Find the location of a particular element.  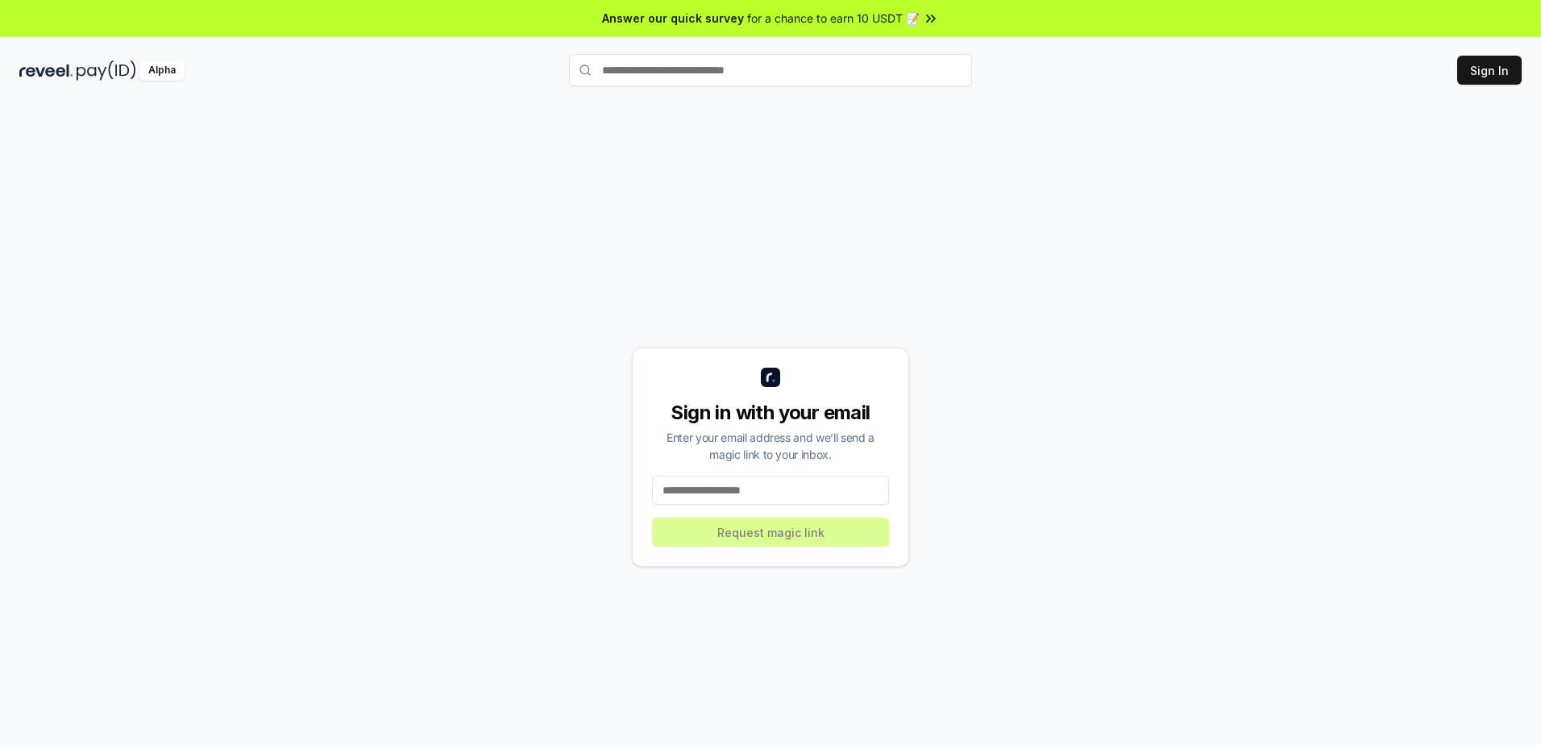

div: Enter your email address and we’ll send a magic link to your inbox. is located at coordinates (771, 446).